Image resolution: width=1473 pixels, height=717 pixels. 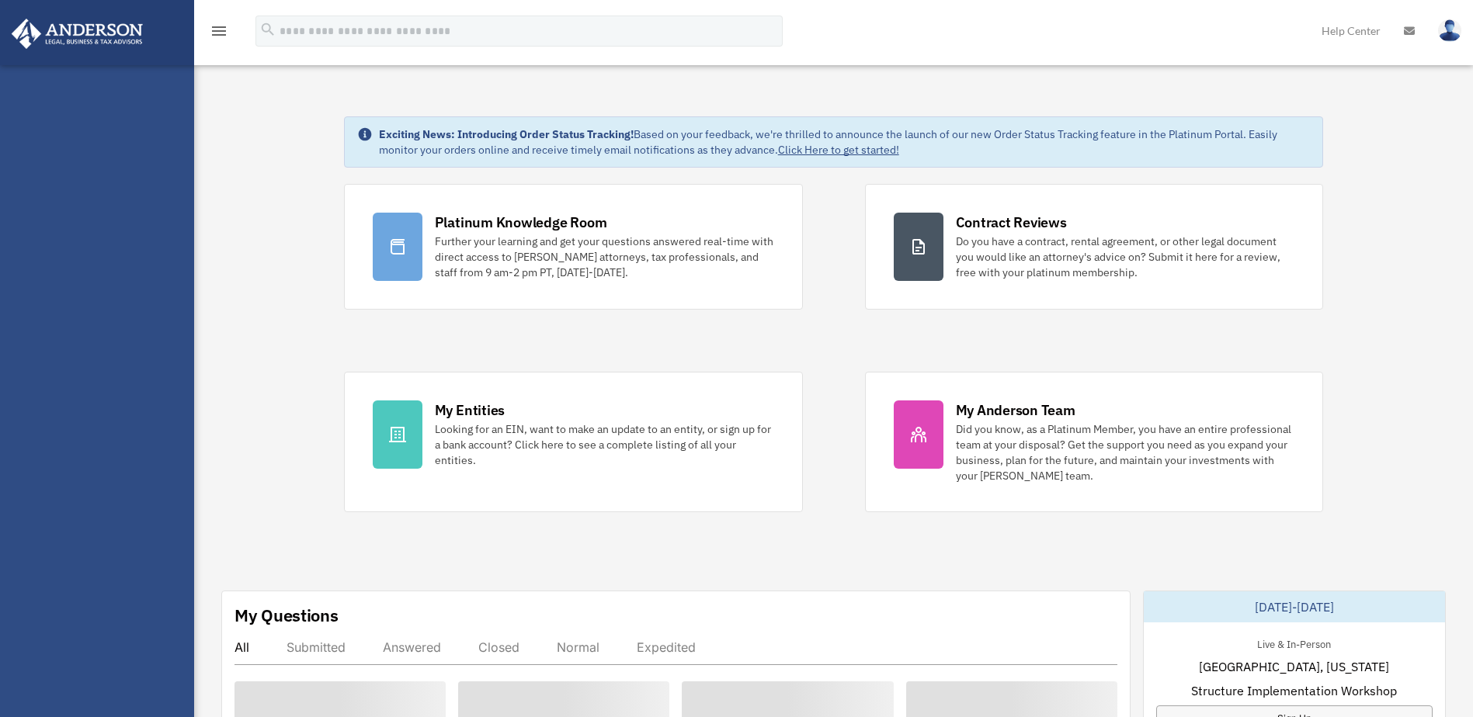 What do you see at coordinates (521, 222) in the screenshot?
I see `div: Platinum Knowledge Room` at bounding box center [521, 222].